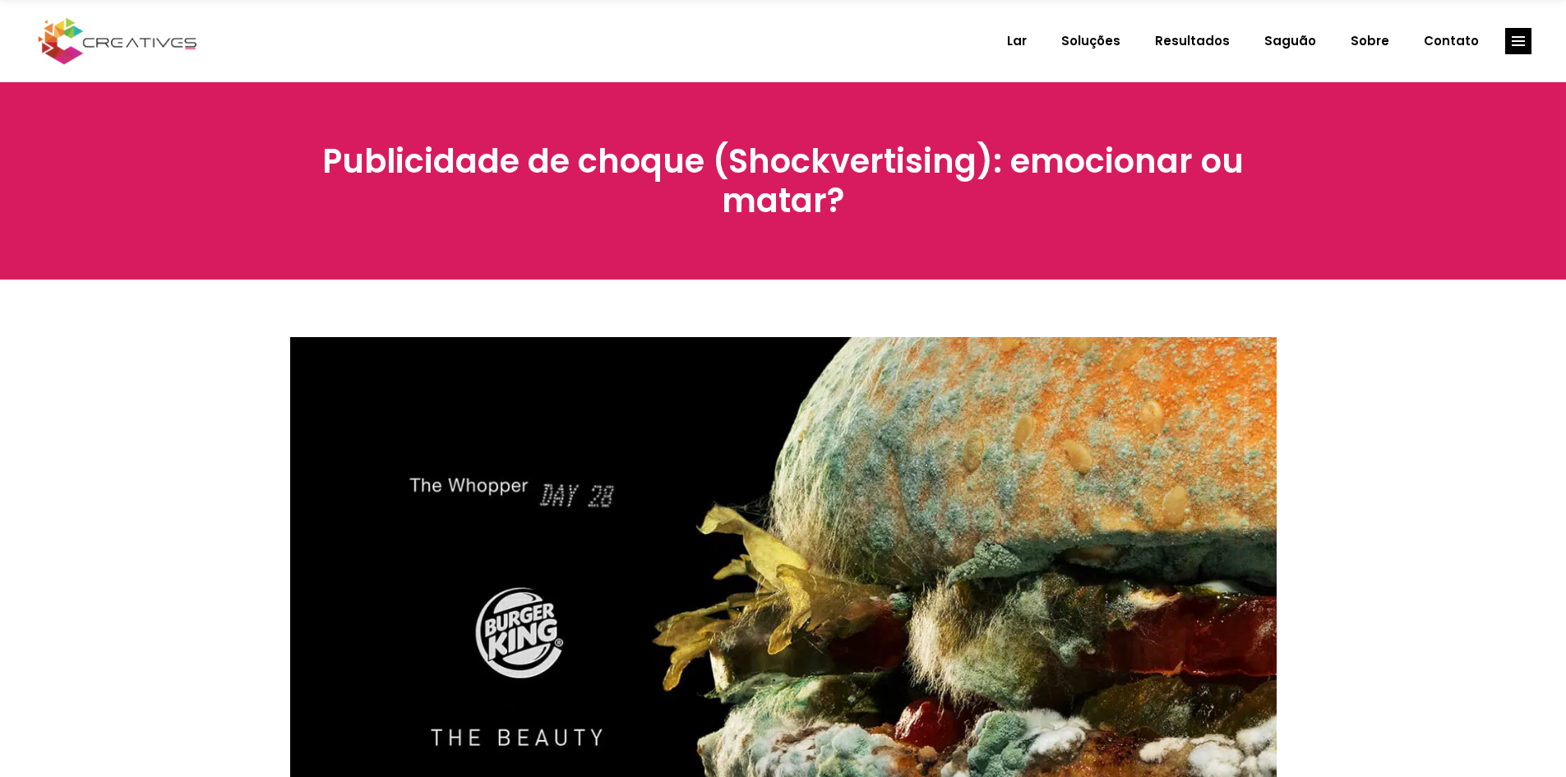 The image size is (1566, 777). What do you see at coordinates (783, 181) in the screenshot?
I see `font: Publicidade de choque (Shockvertising): emocionar ou matar?` at bounding box center [783, 181].